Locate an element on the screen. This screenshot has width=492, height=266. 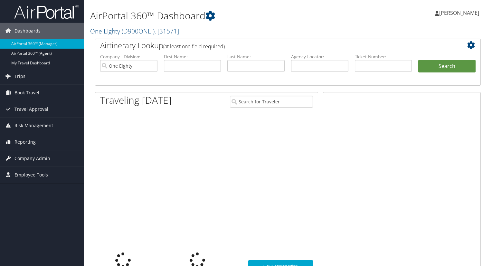
span: Book Travel is located at coordinates (27, 93).